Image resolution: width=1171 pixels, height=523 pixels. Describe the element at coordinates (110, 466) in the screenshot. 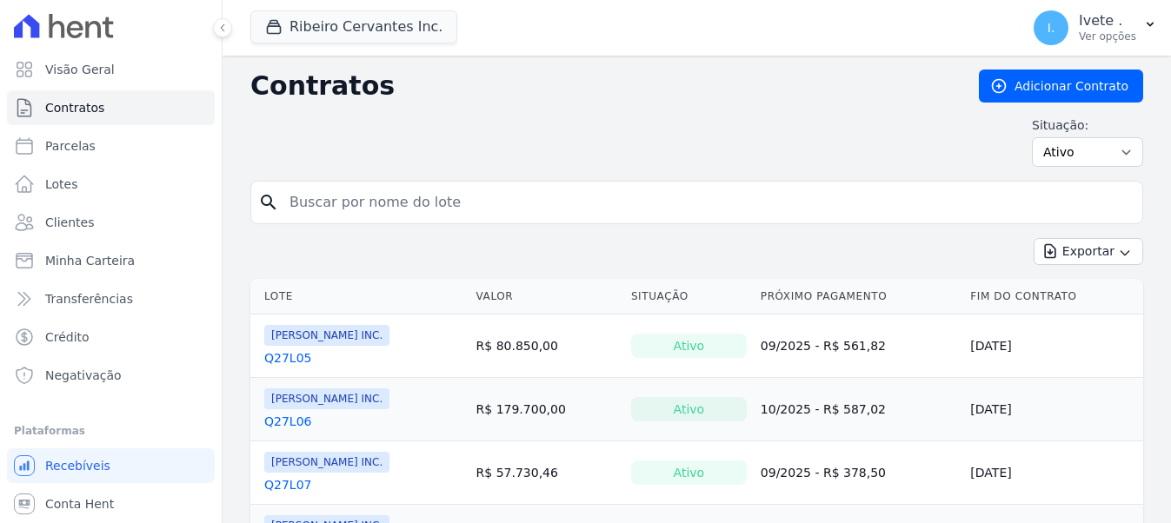

I see `a: Recebíveis` at that location.